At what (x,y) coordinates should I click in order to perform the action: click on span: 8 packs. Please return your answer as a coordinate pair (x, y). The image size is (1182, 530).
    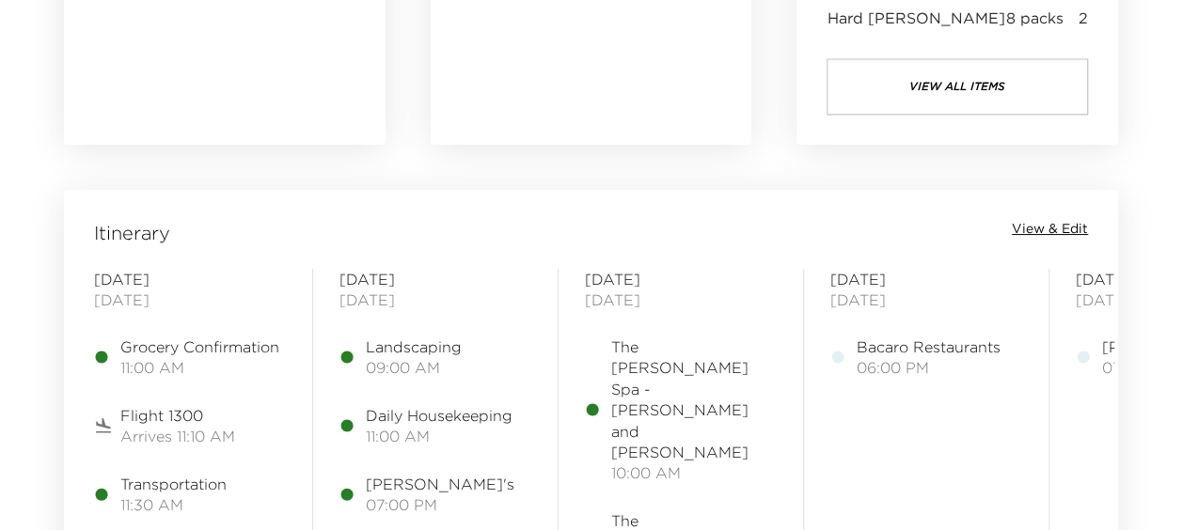
    Looking at the image, I should click on (1035, 18).